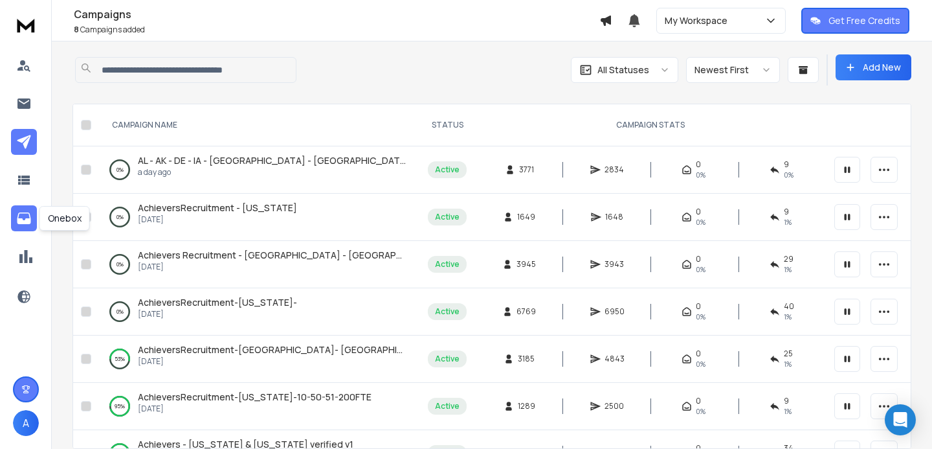 The image size is (932, 449). I want to click on span: 40, so click(789, 306).